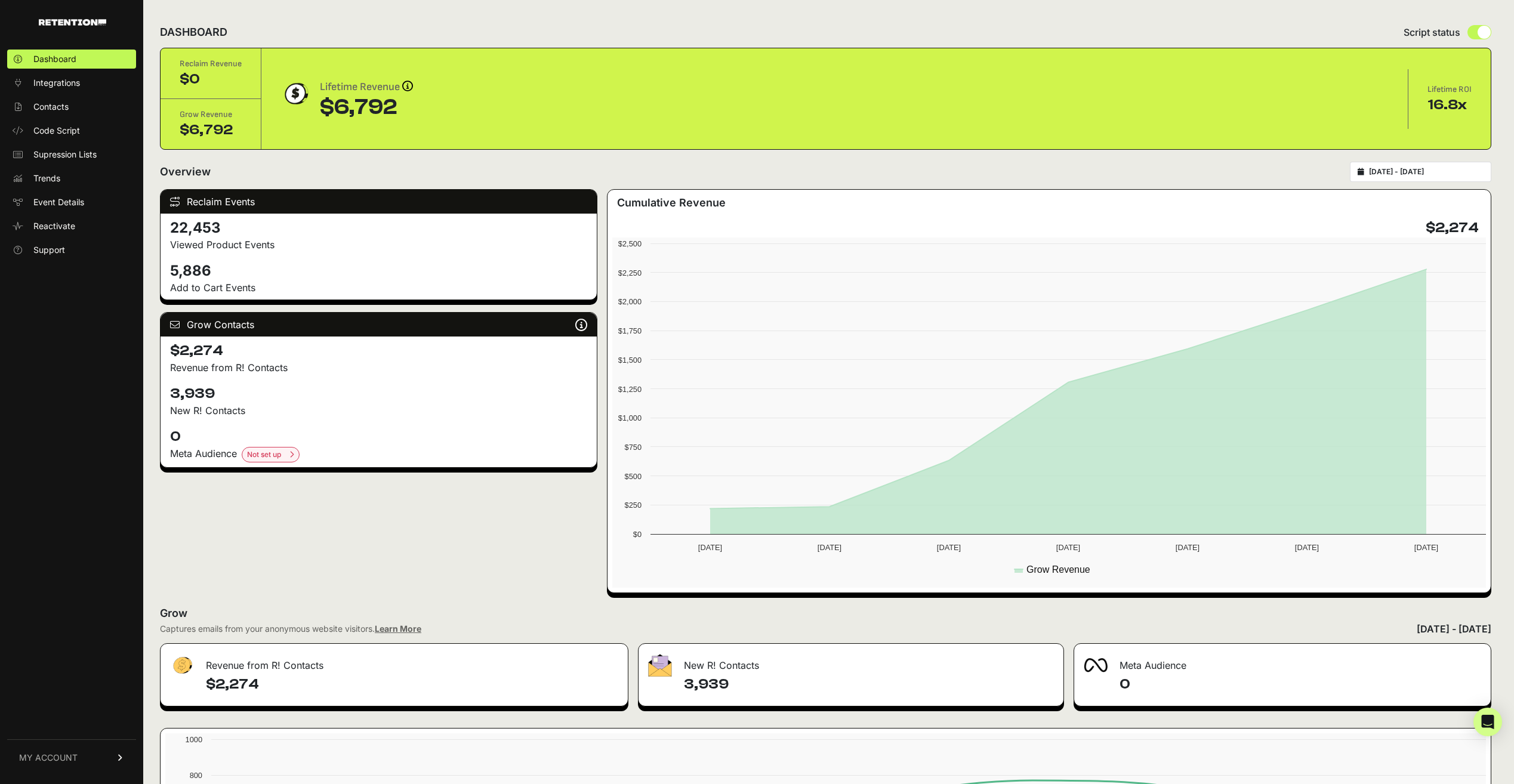 This screenshot has height=784, width=1514. What do you see at coordinates (71, 178) in the screenshot?
I see `a: Trends` at bounding box center [71, 178].